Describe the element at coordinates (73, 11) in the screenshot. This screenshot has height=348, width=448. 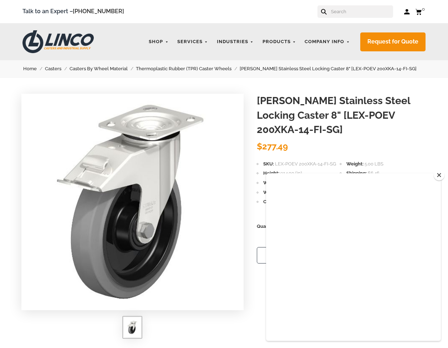
I see `span: Talk to an Expert –` at that location.